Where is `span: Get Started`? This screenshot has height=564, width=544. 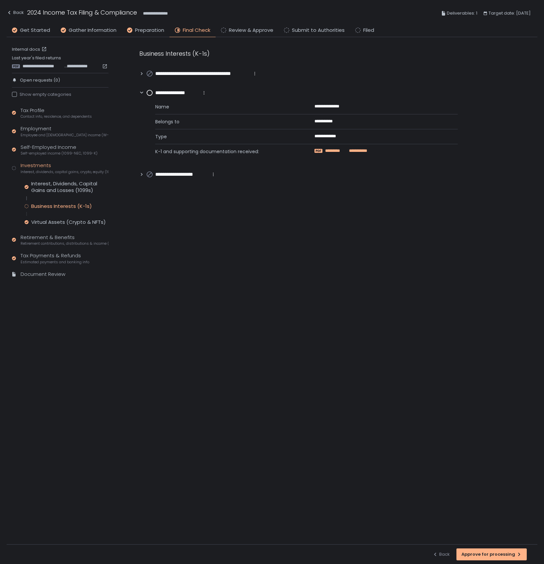
span: Get Started is located at coordinates (35, 30).